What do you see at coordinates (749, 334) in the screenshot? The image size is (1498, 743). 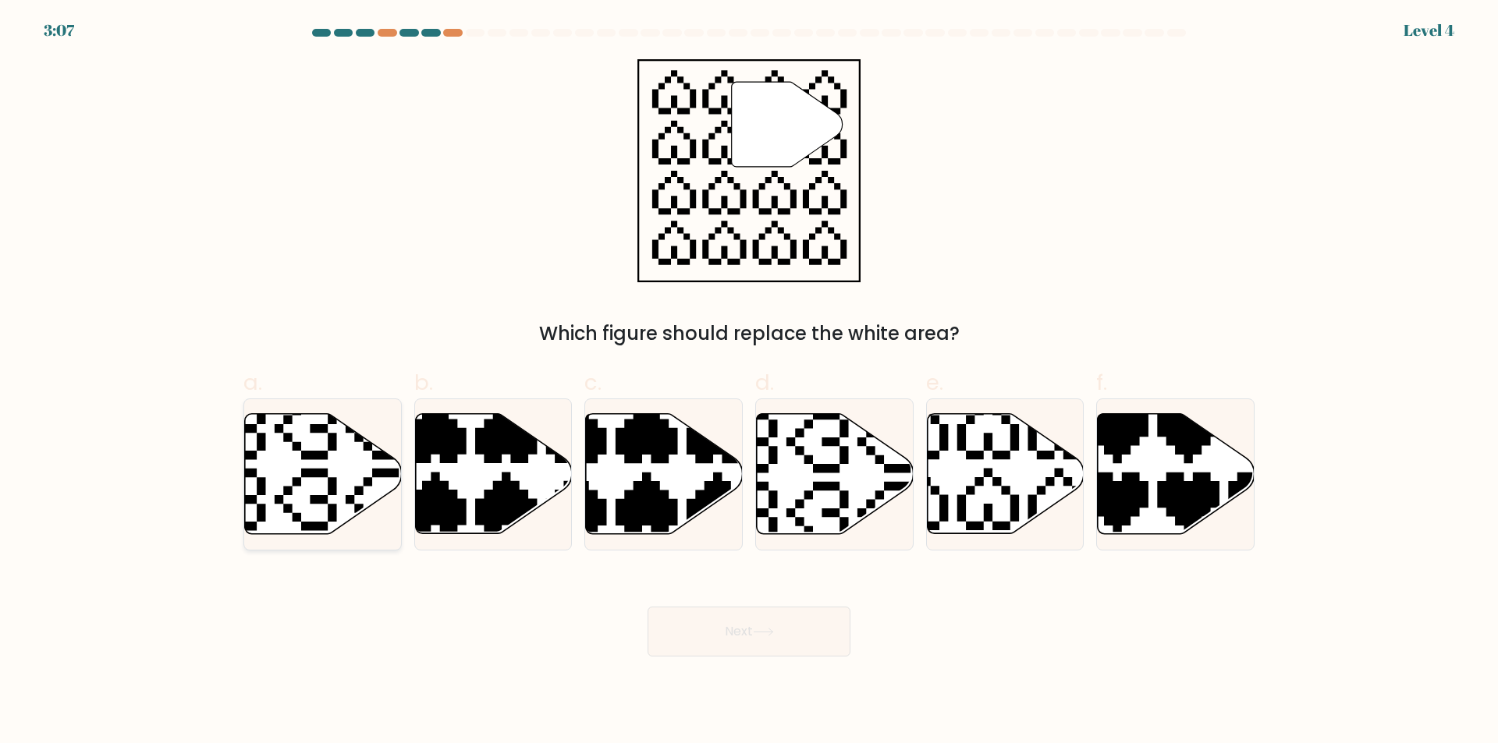 I see `div: Which figure should replace the white area?` at bounding box center [749, 334].